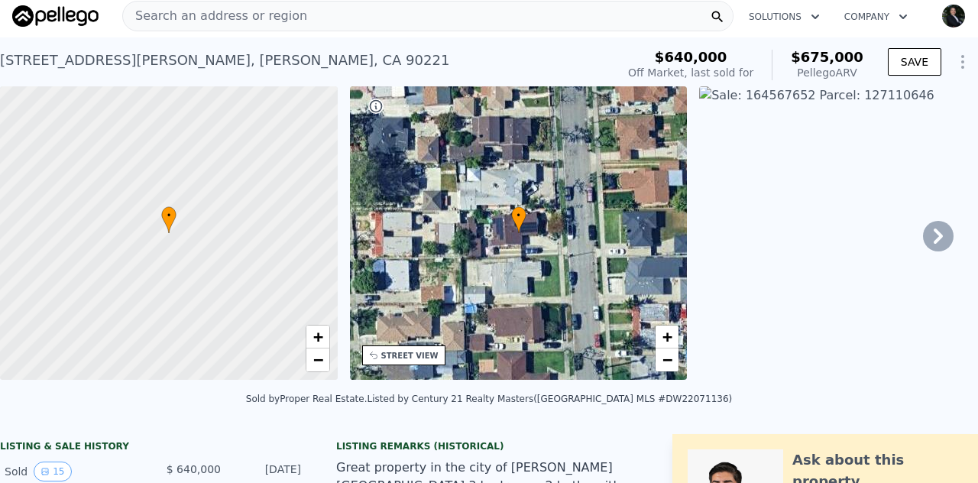  What do you see at coordinates (306, 399) in the screenshot?
I see `div: Sold by Proper Real Estate .` at bounding box center [306, 399].